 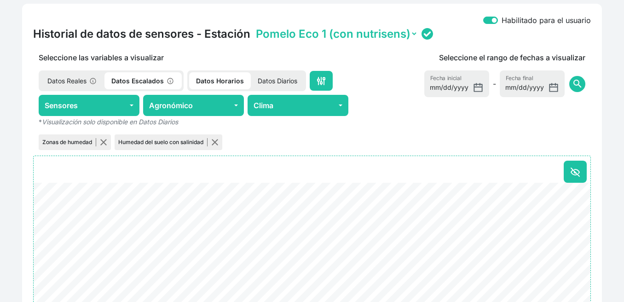 What do you see at coordinates (578, 84) in the screenshot?
I see `span: search` at bounding box center [578, 84].